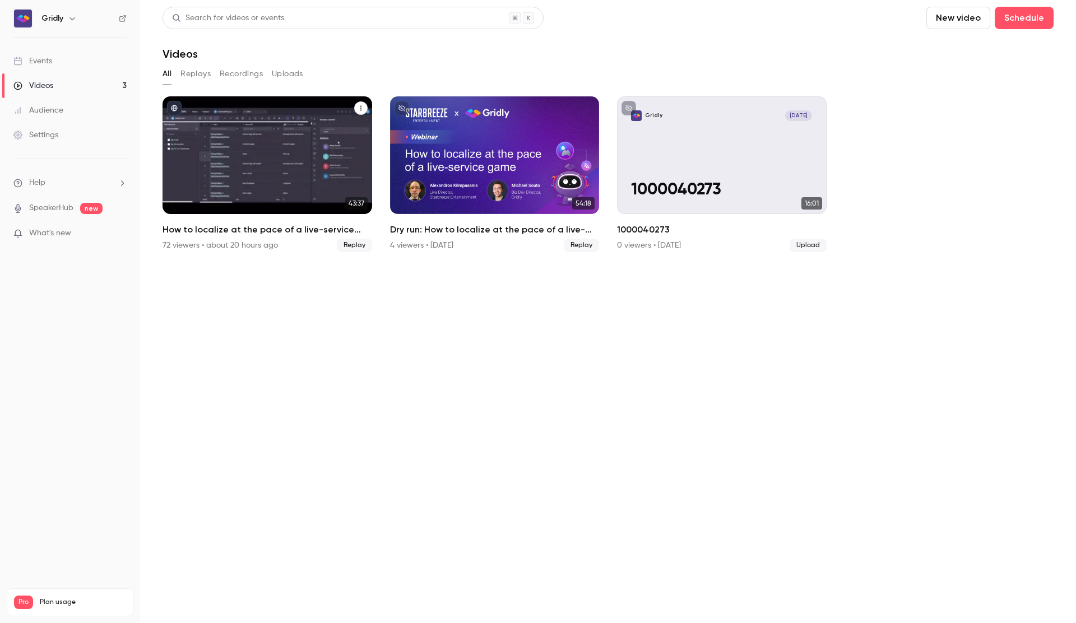  Describe the element at coordinates (71, 69) in the screenshot. I see `div: Domain Overview` at that location.